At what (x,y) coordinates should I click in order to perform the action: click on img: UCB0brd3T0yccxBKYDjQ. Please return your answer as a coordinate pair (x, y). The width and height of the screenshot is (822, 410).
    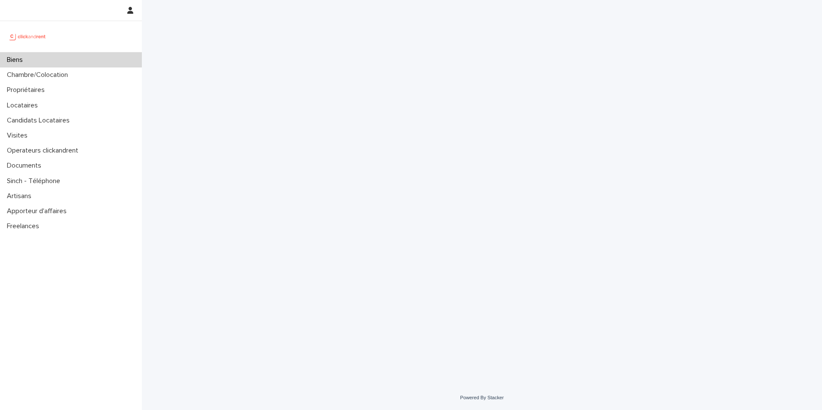
    Looking at the image, I should click on (28, 37).